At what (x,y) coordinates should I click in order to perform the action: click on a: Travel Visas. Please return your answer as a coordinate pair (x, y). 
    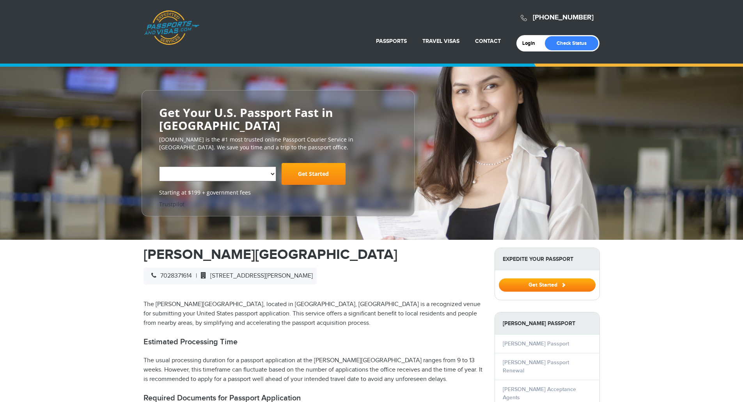
    Looking at the image, I should click on (441, 41).